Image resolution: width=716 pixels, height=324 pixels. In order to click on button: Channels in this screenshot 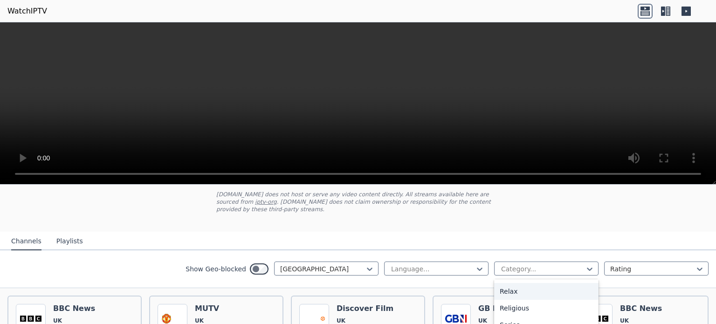, I will do `click(26, 241)`.